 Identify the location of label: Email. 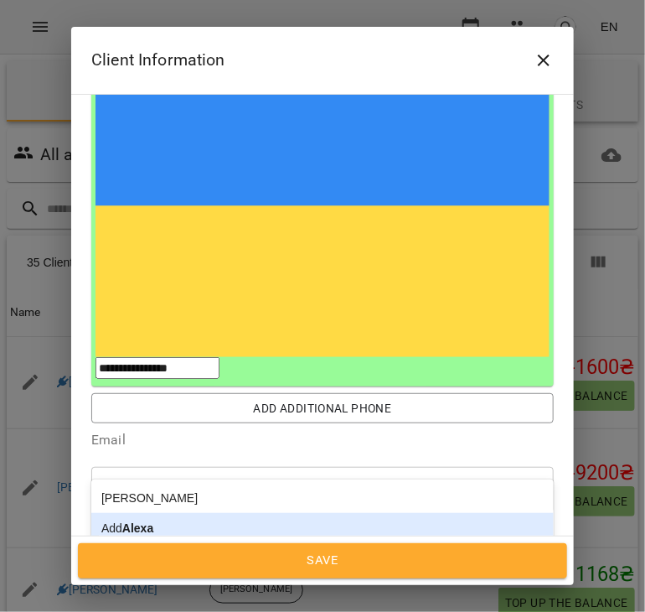
(323, 440).